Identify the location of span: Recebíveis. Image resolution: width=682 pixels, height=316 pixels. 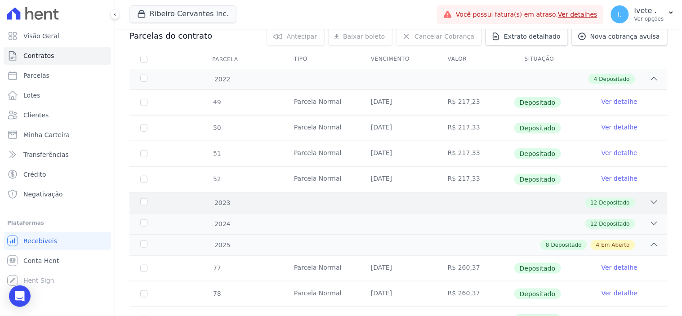
(40, 241).